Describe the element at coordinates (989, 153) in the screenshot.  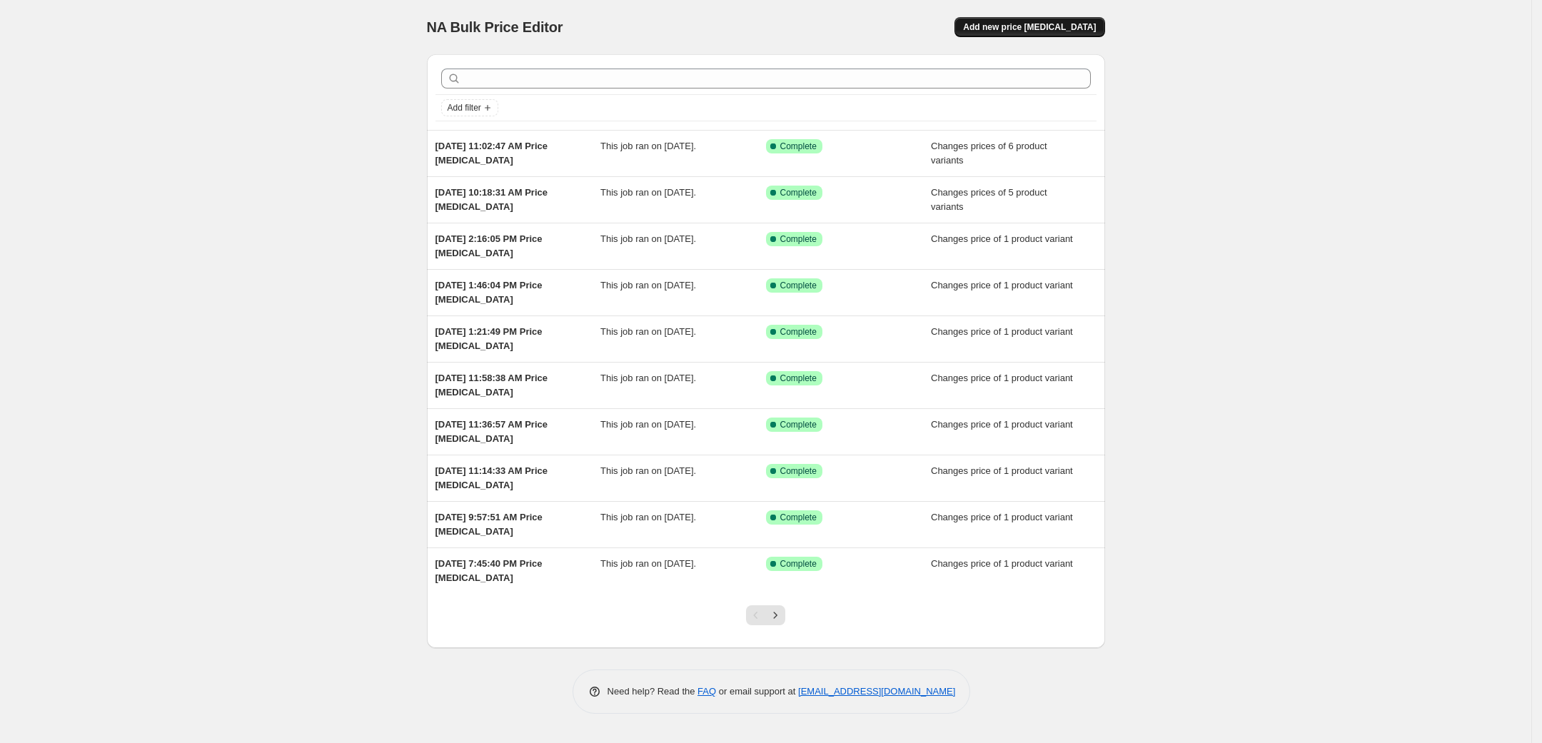
I see `span: Changes prices of 6 product variants` at that location.